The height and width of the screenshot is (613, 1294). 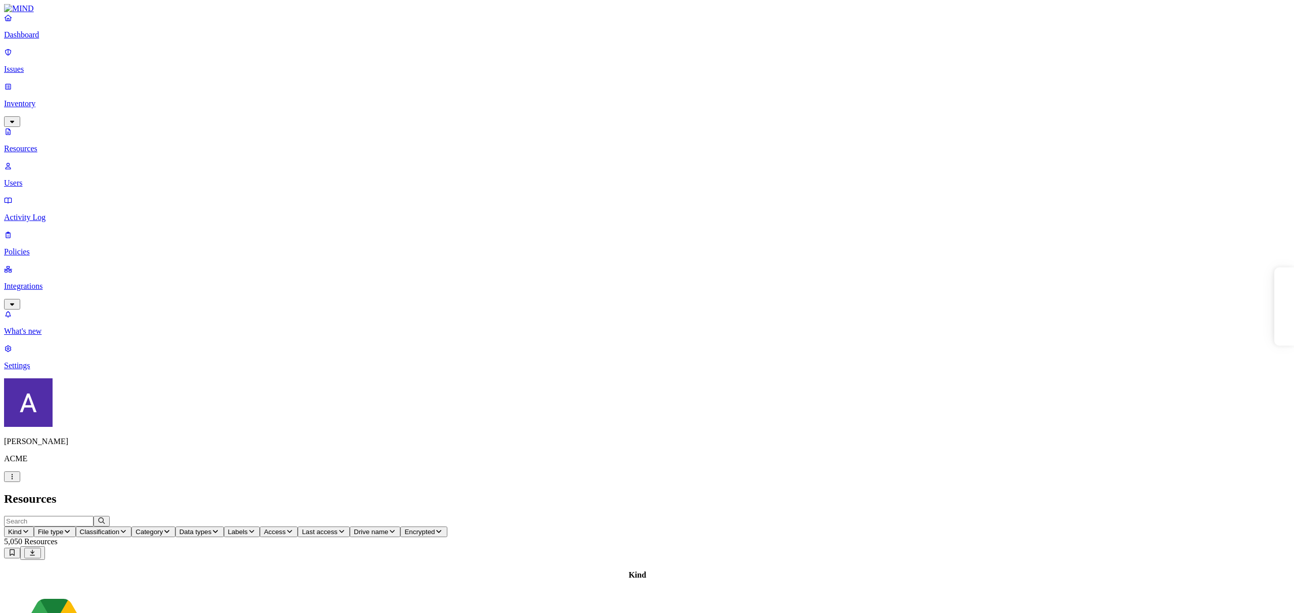 I want to click on a: Resources, so click(x=647, y=140).